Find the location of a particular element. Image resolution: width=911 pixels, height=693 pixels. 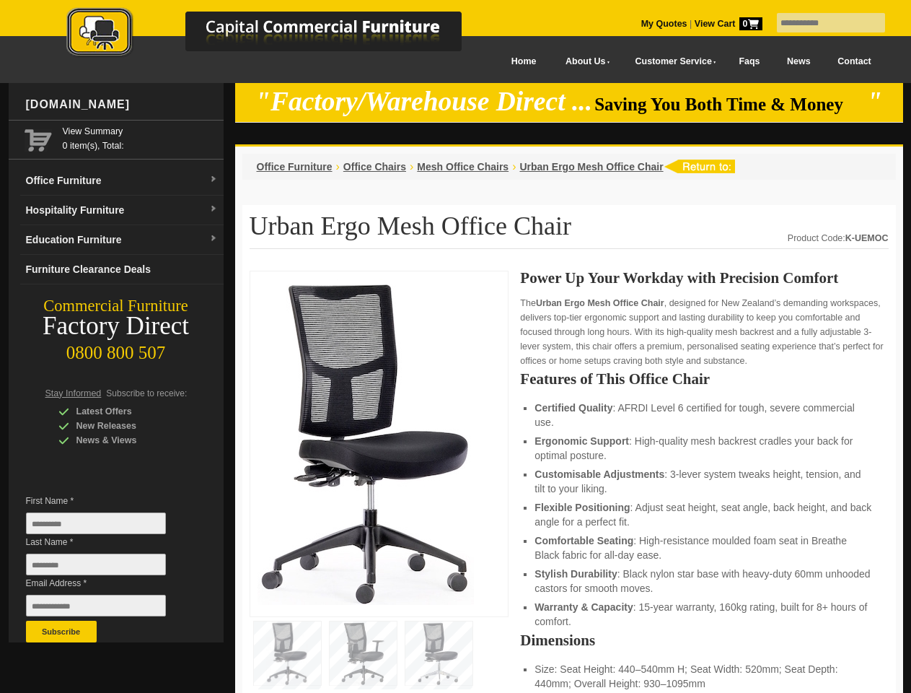

strong: Urban Ergo Mesh Office Chair is located at coordinates (600, 303).